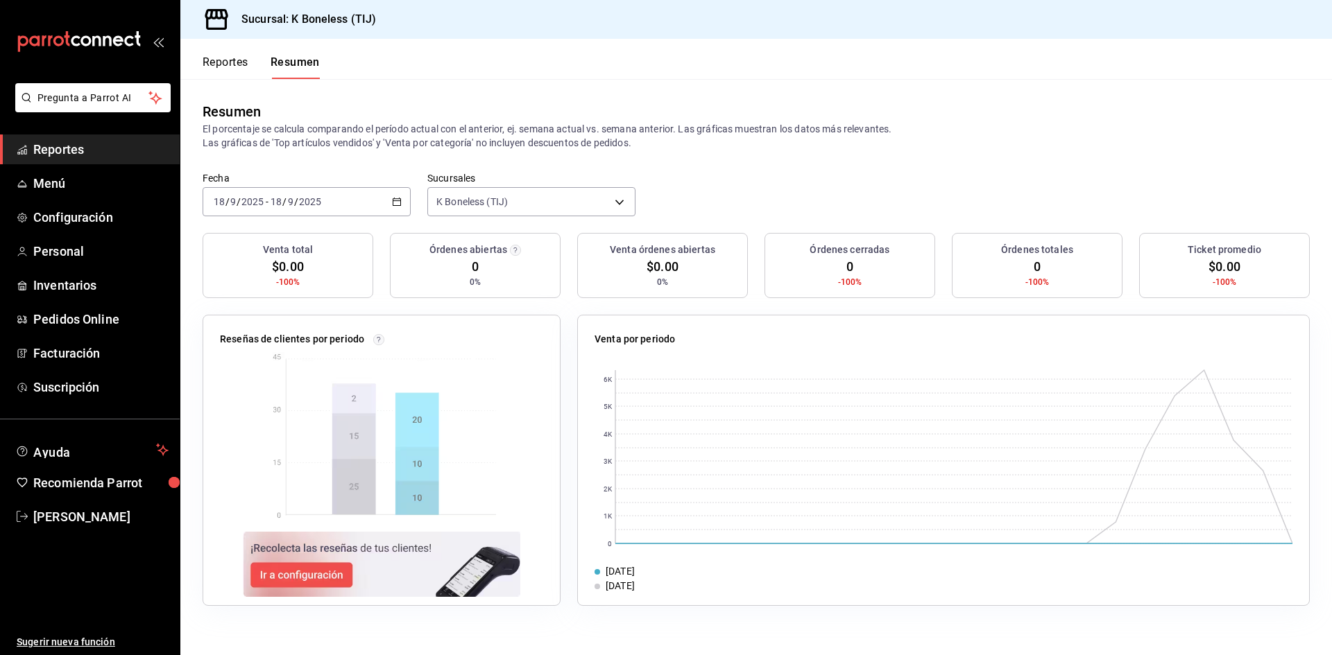  What do you see at coordinates (307, 178) in the screenshot?
I see `label: Fecha` at bounding box center [307, 178].